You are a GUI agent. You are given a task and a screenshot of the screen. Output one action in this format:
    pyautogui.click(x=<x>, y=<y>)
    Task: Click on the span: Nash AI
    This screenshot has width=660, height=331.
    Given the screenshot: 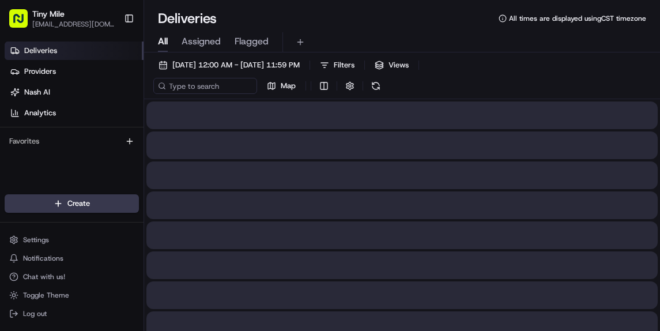 What is the action you would take?
    pyautogui.click(x=37, y=92)
    